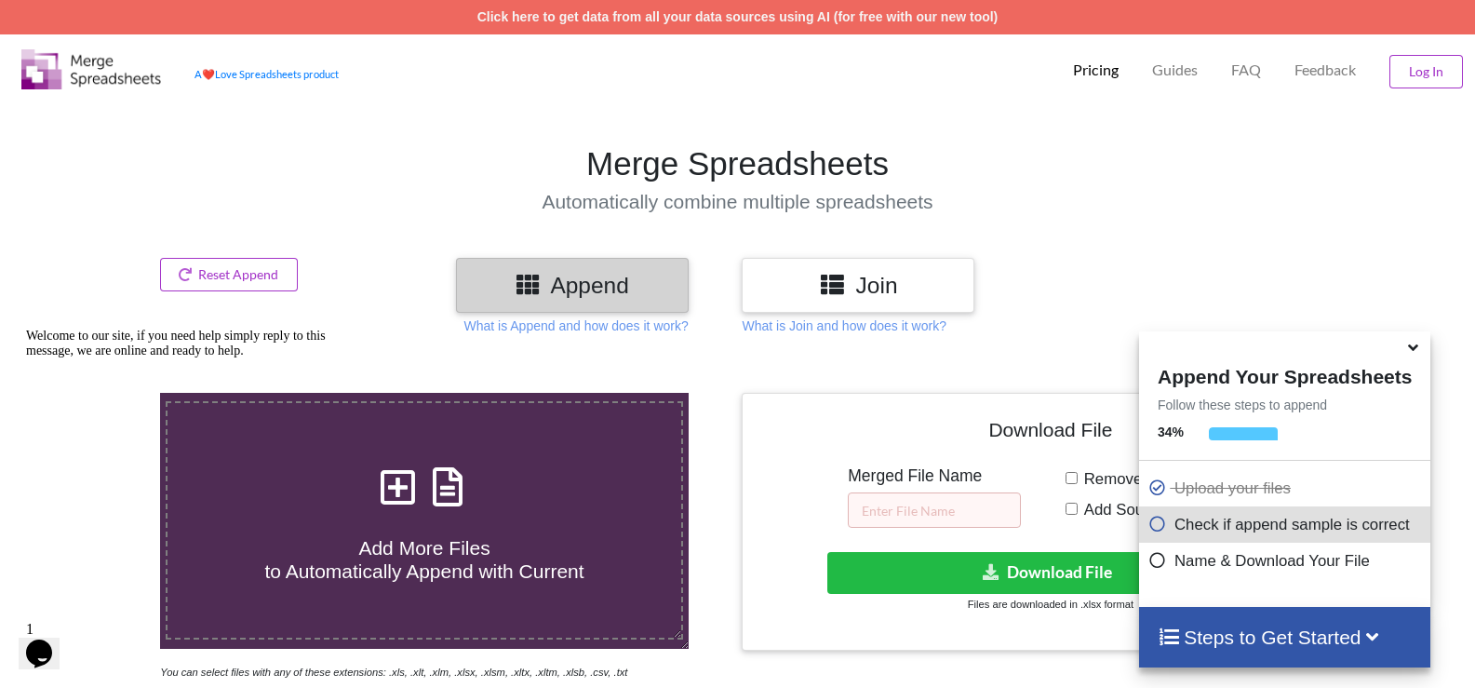  What do you see at coordinates (394, 672) in the screenshot?
I see `i: You can select files with any of these extensions: .xls, .xlt, .xlm, .xlsx, .xlsm, .xltx, .xltm, ...` at bounding box center [394, 672].